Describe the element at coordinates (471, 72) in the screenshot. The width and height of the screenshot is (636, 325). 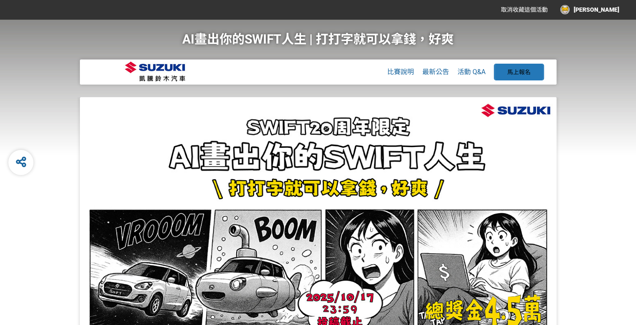
I see `span: 活動 Q&A` at that location.